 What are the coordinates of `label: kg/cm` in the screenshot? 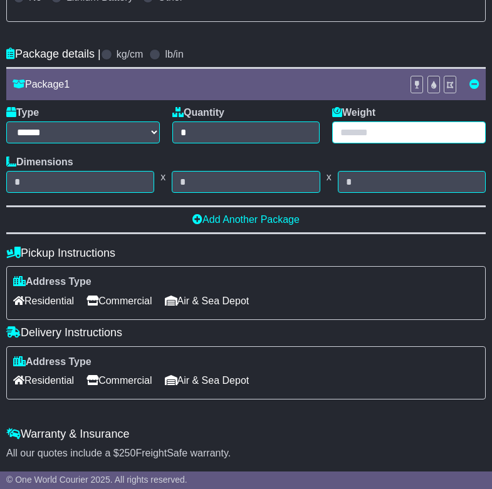 It's located at (130, 54).